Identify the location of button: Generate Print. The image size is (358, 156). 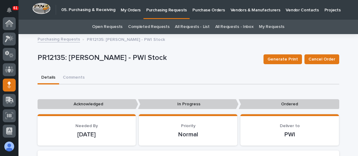
(282, 59).